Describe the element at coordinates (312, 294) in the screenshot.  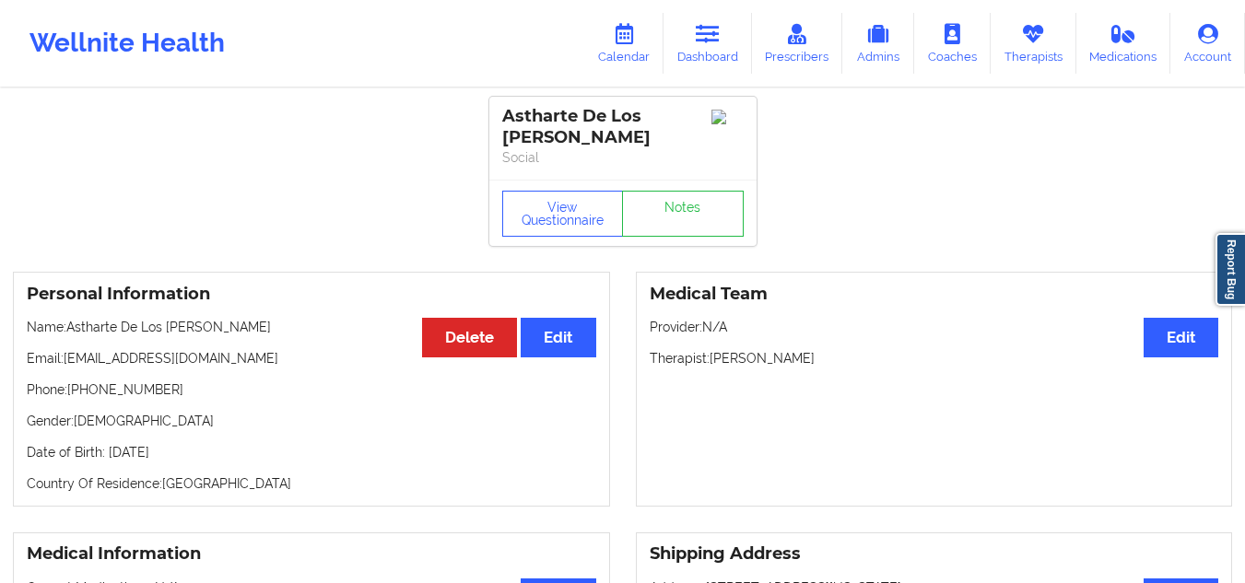
I see `h3: Personal Information` at that location.